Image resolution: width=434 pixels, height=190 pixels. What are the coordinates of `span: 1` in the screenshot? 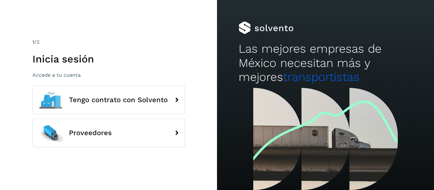 It's located at (33, 42).